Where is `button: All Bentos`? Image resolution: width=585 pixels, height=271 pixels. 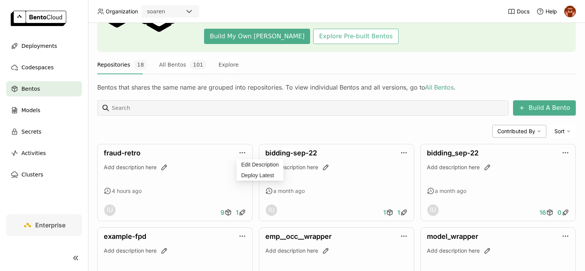
button: All Bentos is located at coordinates (183, 65).